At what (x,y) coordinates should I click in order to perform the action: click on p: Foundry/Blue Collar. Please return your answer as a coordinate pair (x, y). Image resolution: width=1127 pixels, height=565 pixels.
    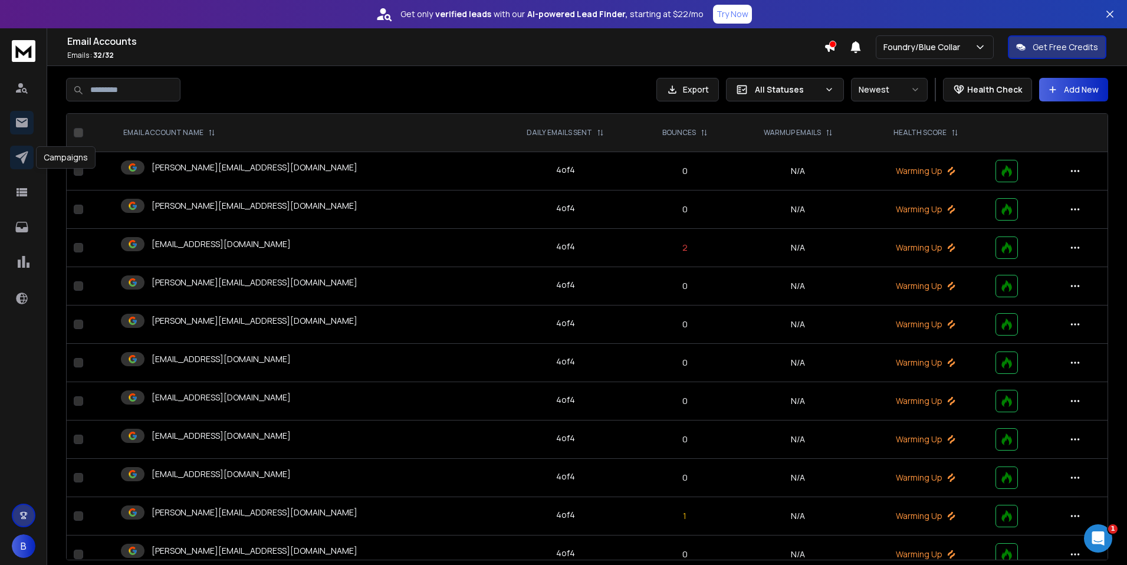
    Looking at the image, I should click on (924, 47).